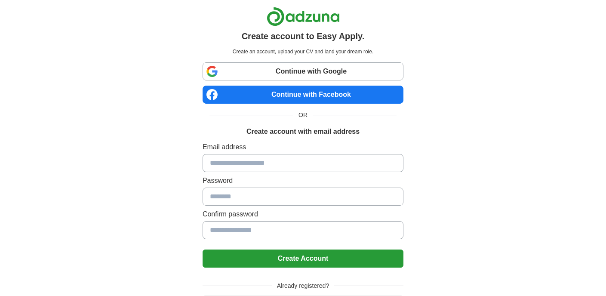 The height and width of the screenshot is (296, 606). I want to click on span: OR, so click(303, 115).